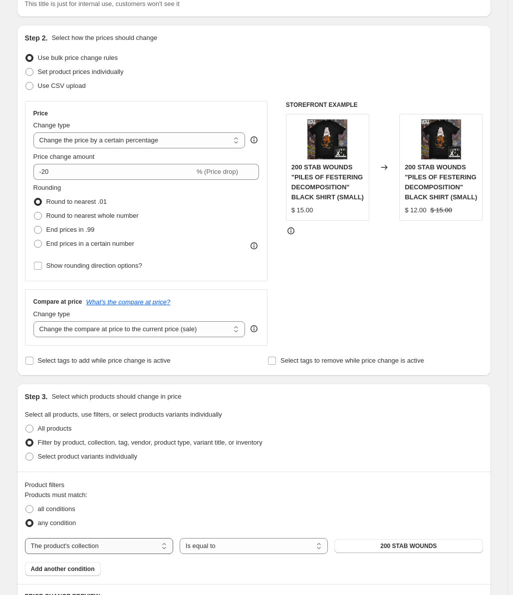  I want to click on h6: STOREFRONT EXAMPLE, so click(384, 105).